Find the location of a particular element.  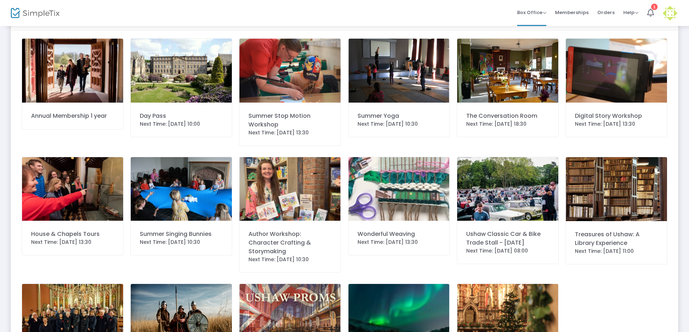

img: Websiteheaders72.png is located at coordinates (290, 189).